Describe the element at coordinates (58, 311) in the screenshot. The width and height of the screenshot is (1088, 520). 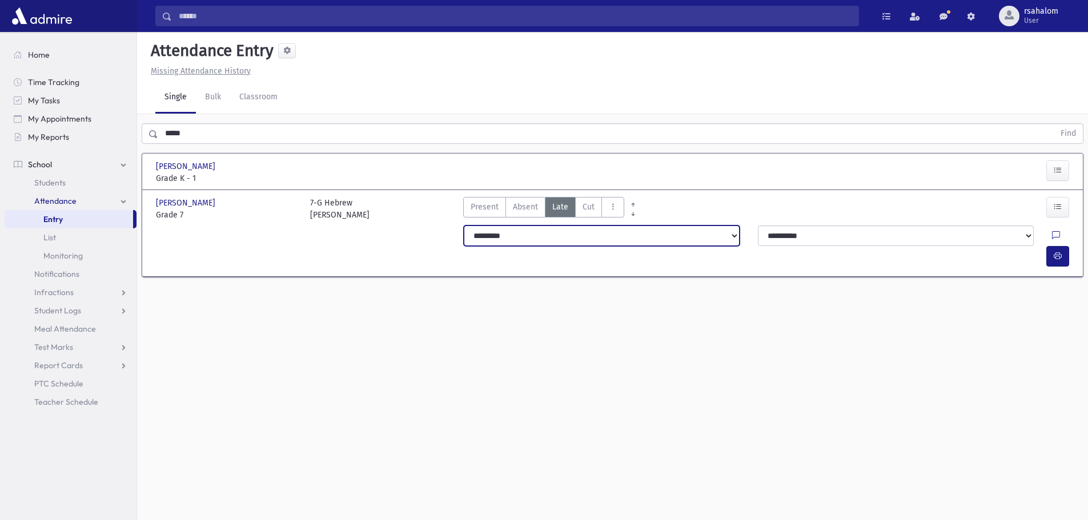
I see `span: Student Logs` at that location.